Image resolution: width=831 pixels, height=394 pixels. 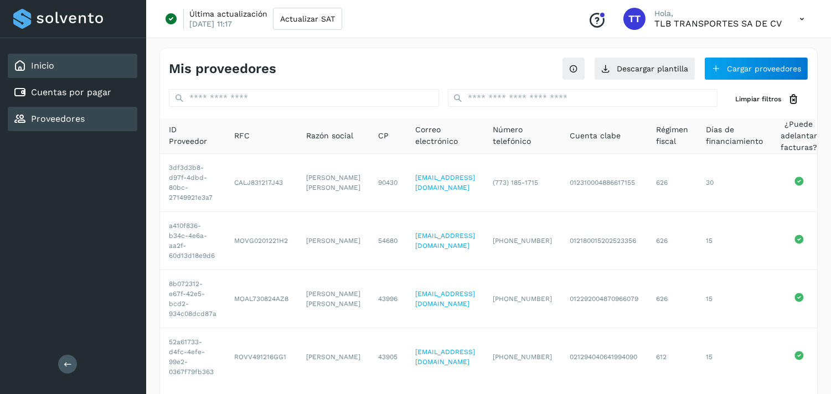 I want to click on span: Actualizar SAT, so click(x=307, y=19).